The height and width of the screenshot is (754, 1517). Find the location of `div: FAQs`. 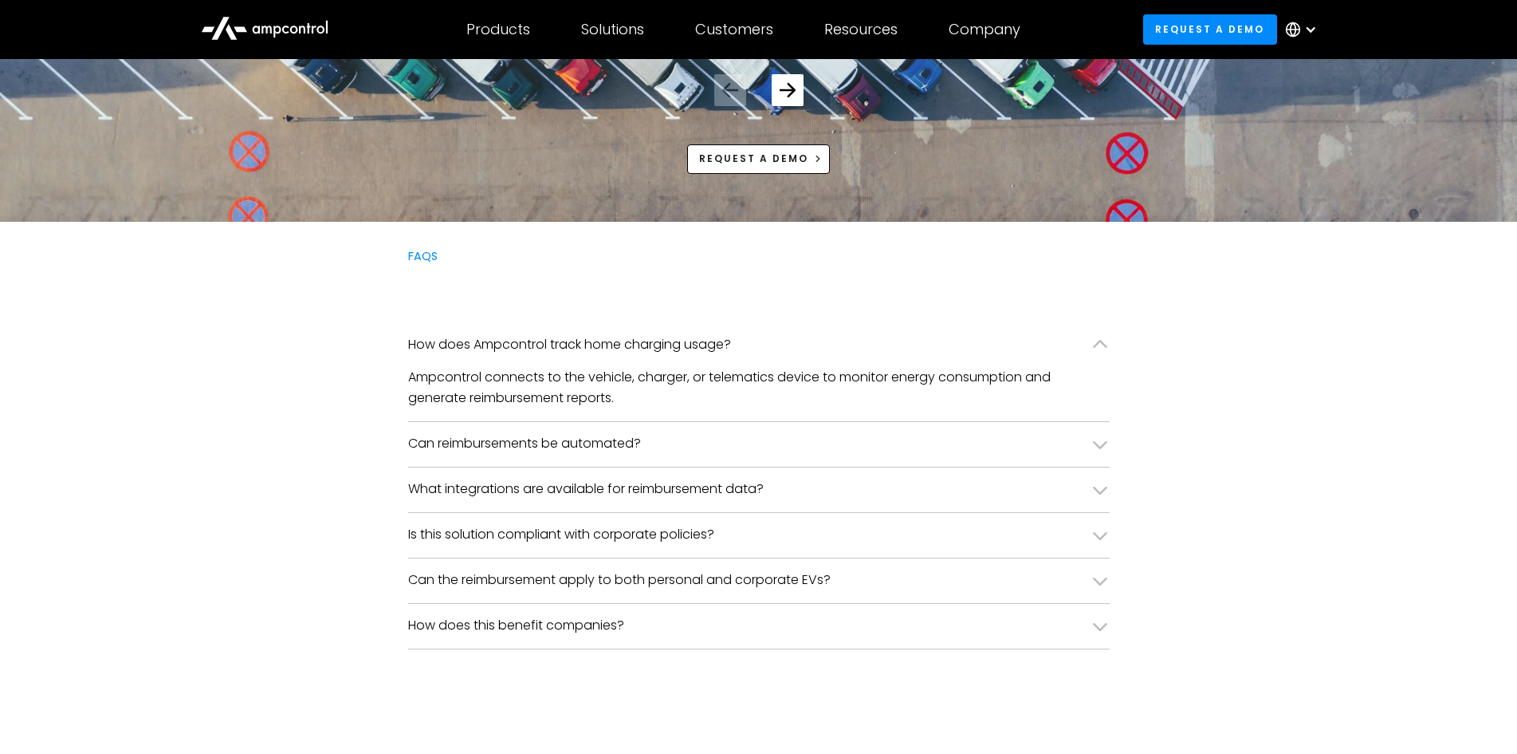

div: FAQs is located at coordinates (759, 256).